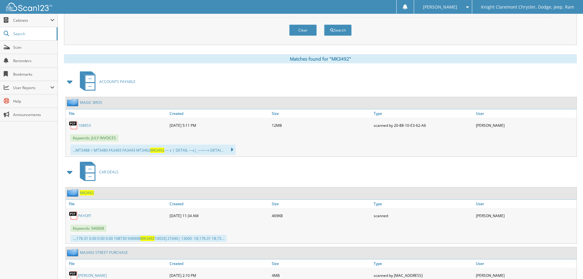 The image size is (583, 279). What do you see at coordinates (33, 34) in the screenshot?
I see `span: Search` at bounding box center [33, 34].